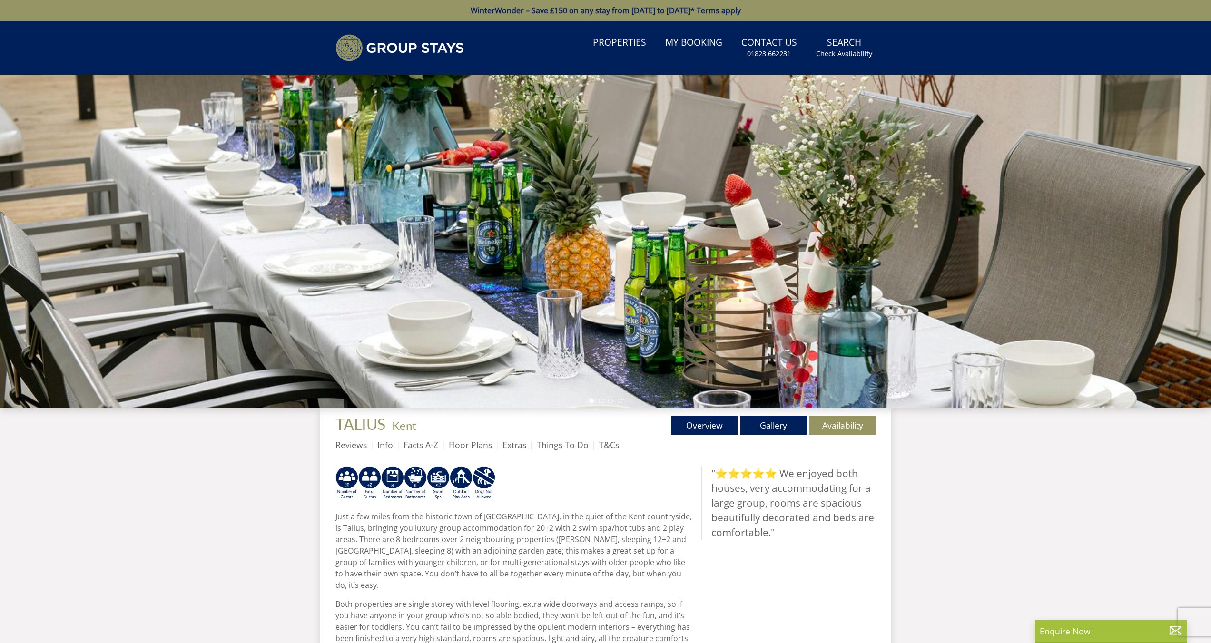 The width and height of the screenshot is (1211, 643). What do you see at coordinates (563, 445) in the screenshot?
I see `a: Things To Do` at bounding box center [563, 445].